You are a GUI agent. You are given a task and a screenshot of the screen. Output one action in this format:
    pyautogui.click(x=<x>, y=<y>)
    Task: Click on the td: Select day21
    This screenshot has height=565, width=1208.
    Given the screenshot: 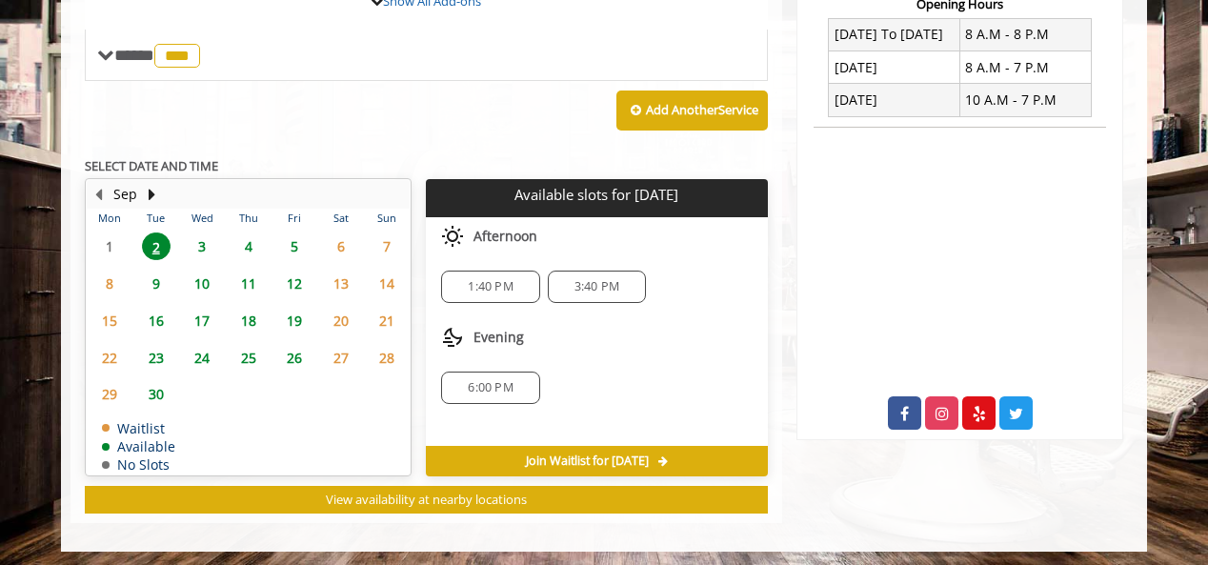 What is the action you would take?
    pyautogui.click(x=387, y=320)
    